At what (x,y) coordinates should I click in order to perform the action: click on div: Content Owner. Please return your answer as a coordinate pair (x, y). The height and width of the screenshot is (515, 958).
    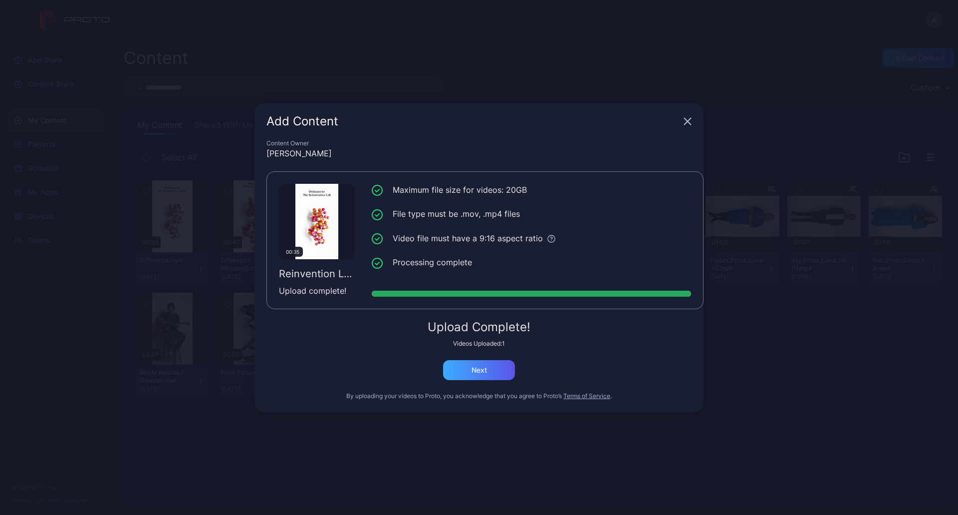
    Looking at the image, I should click on (479, 143).